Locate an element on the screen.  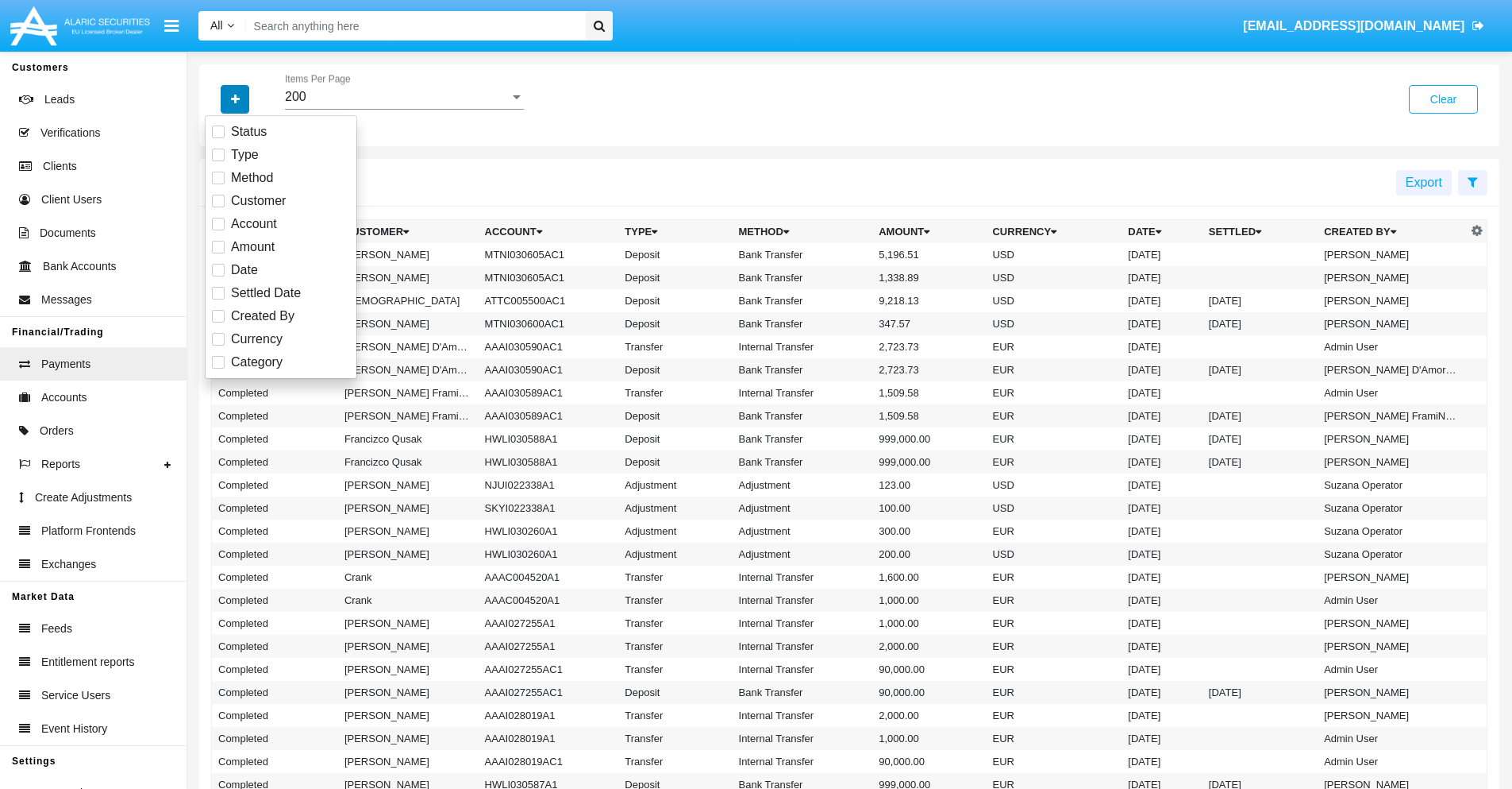
span: Payments is located at coordinates (66, 364).